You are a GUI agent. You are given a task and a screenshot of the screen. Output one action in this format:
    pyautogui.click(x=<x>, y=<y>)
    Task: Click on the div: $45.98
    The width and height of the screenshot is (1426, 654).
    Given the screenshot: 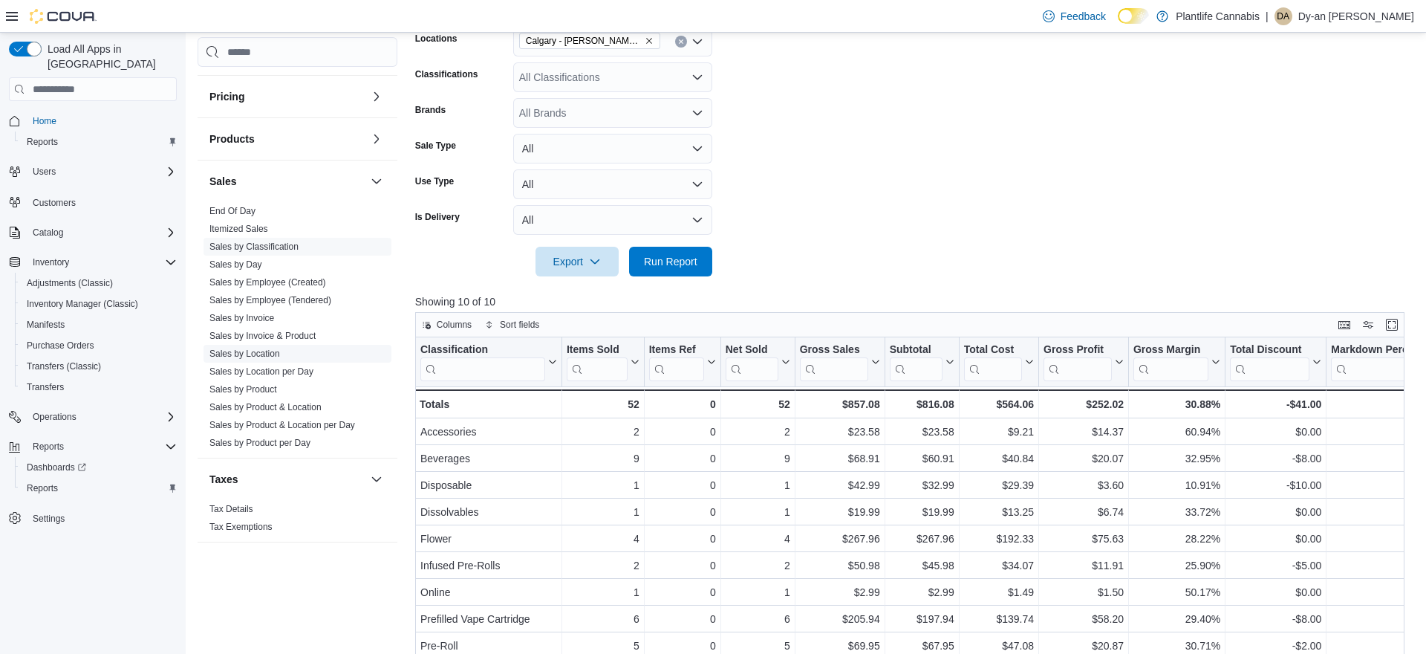 What is the action you would take?
    pyautogui.click(x=921, y=565)
    